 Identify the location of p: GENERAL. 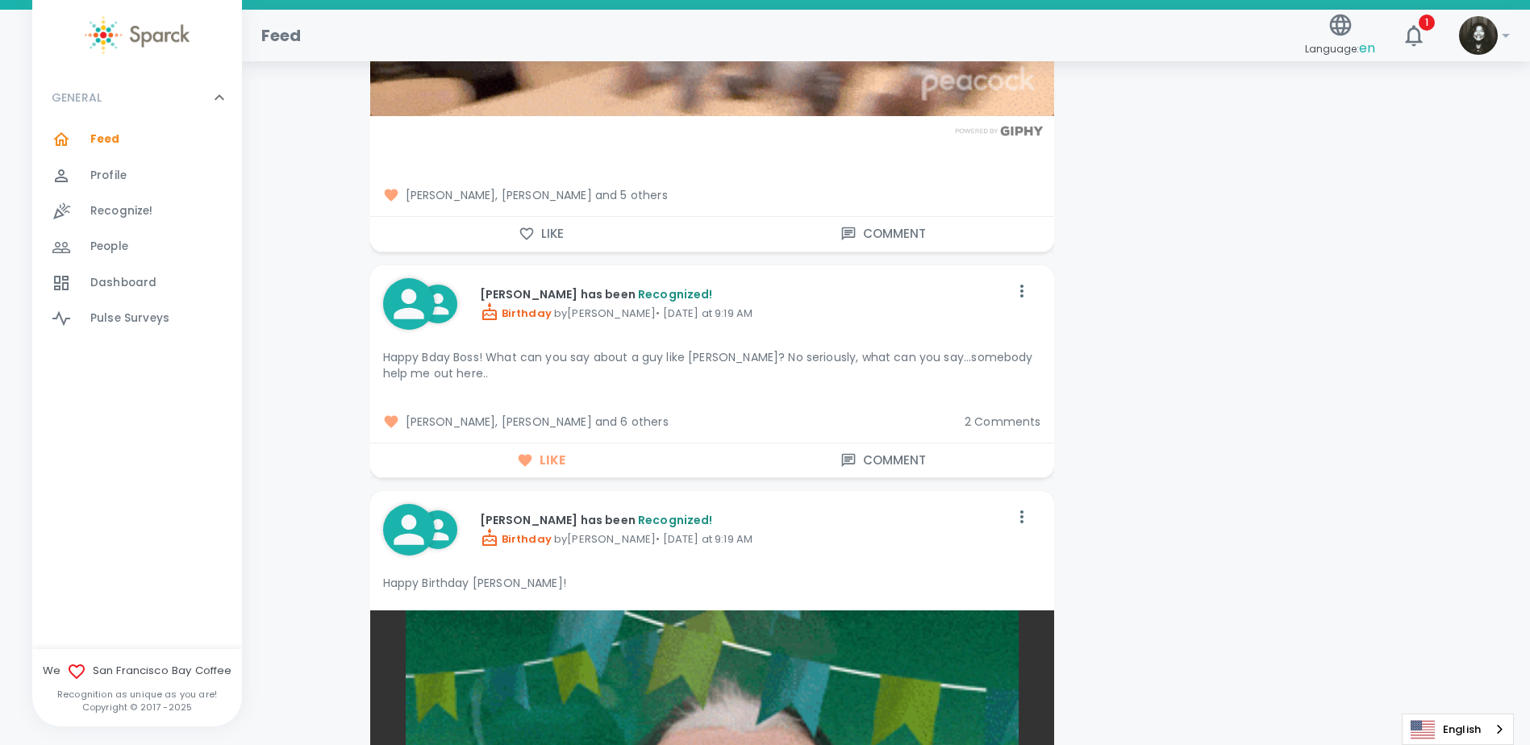
(77, 98).